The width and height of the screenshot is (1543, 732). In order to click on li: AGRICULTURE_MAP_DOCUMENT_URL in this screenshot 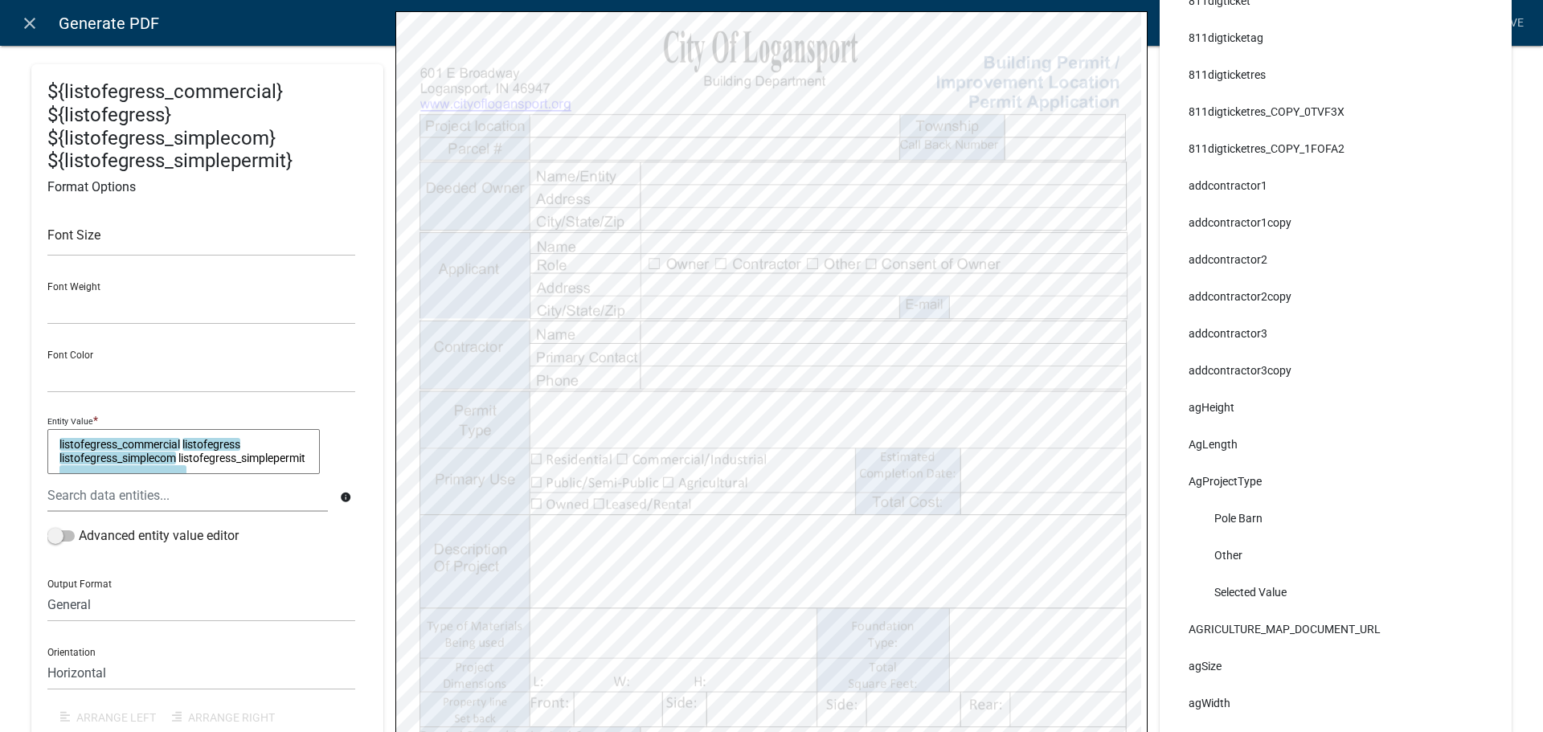, I will do `click(1336, 629)`.